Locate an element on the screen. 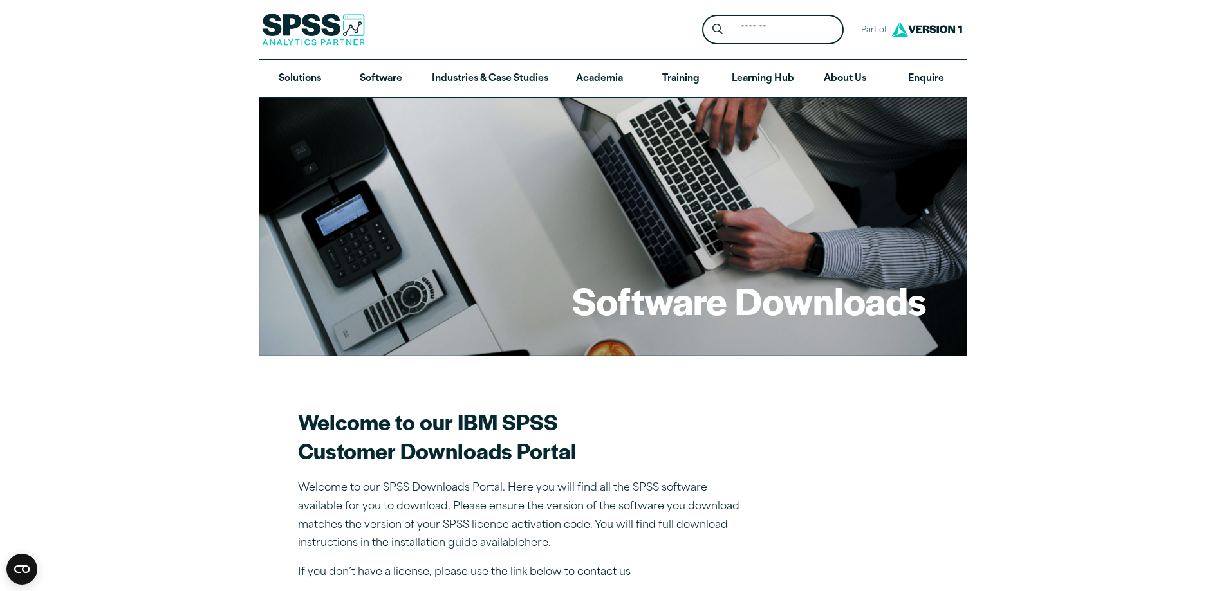  a: Training is located at coordinates (680, 79).